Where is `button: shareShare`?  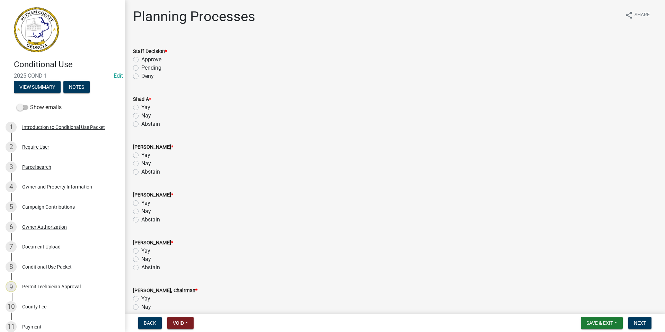
button: shareShare is located at coordinates (637, 15).